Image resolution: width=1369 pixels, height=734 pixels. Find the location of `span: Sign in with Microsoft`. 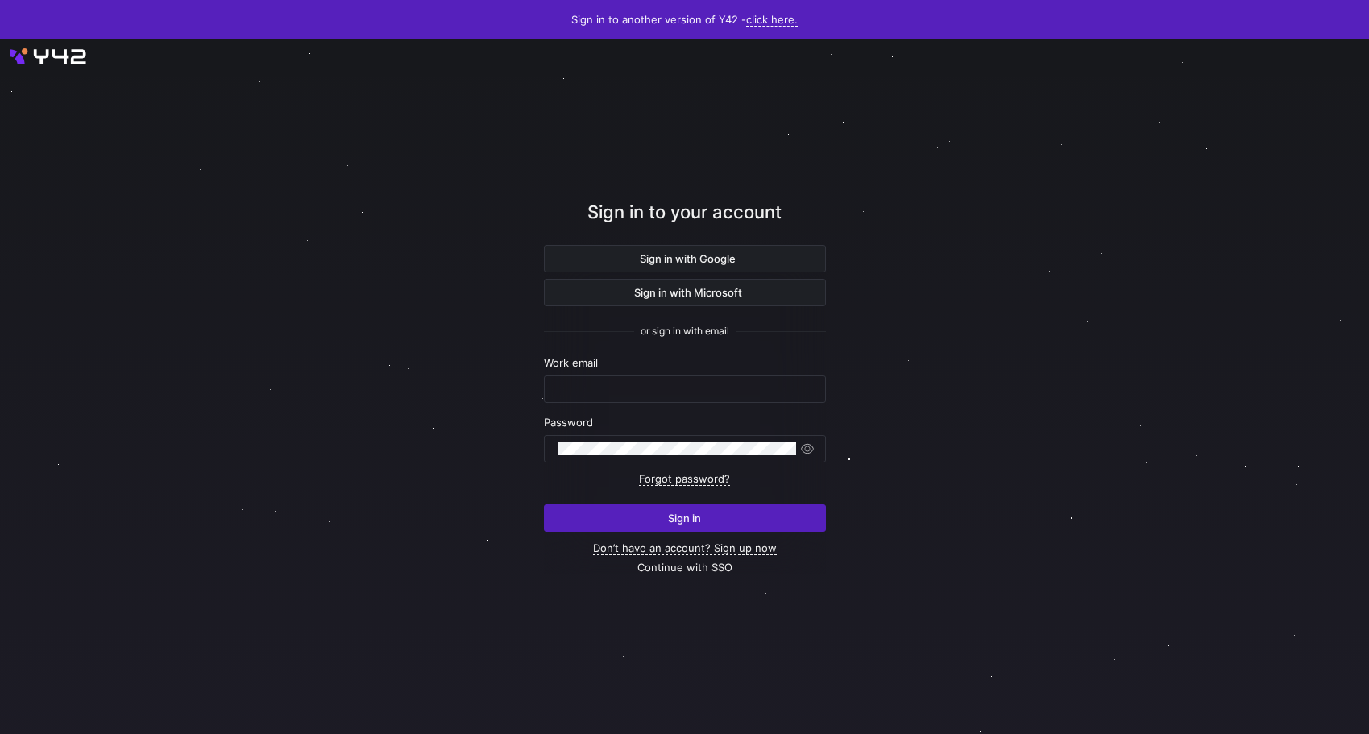

span: Sign in with Microsoft is located at coordinates (685, 293).